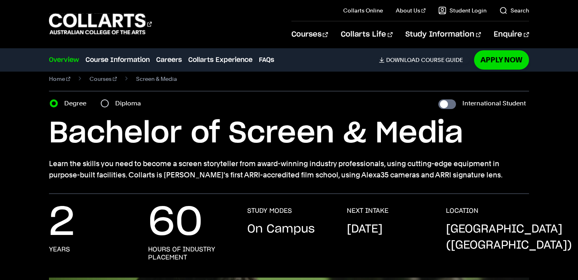 The width and height of the screenshot is (578, 280). I want to click on h3: STUDY MODES, so click(269, 210).